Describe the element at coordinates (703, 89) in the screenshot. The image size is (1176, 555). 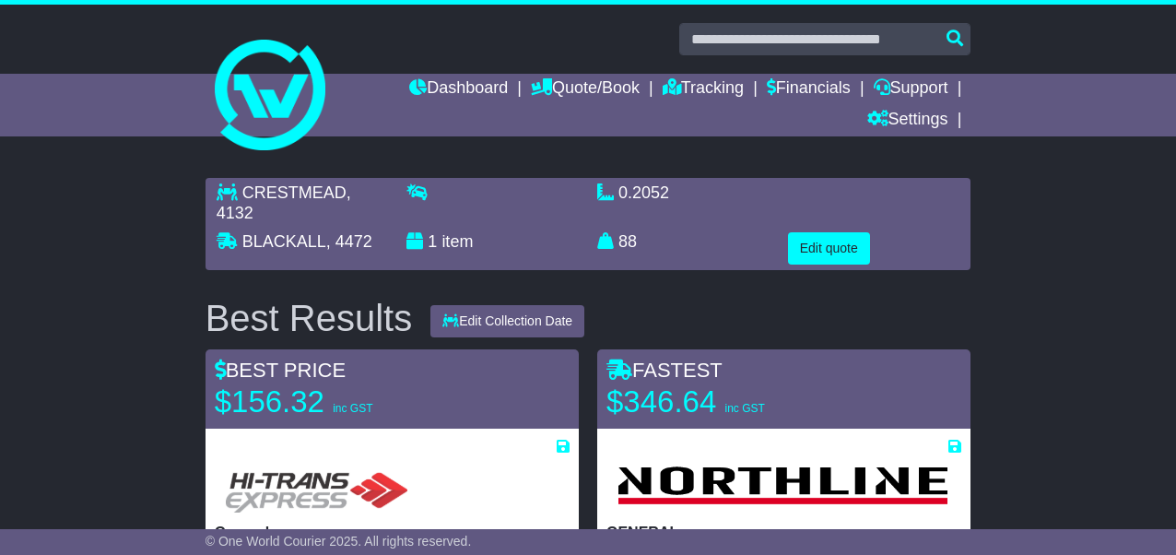
I see `a: Tracking` at that location.